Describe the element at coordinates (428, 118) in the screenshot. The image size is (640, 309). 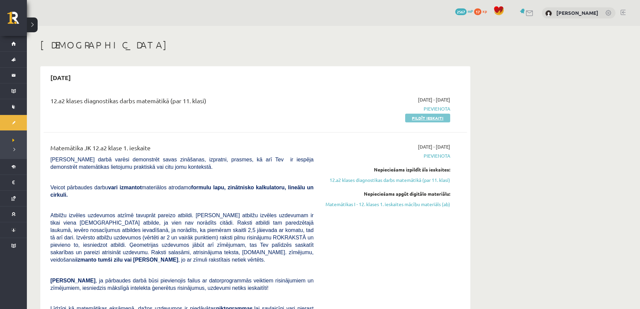
I see `a: Pildīt ieskaiti` at that location.